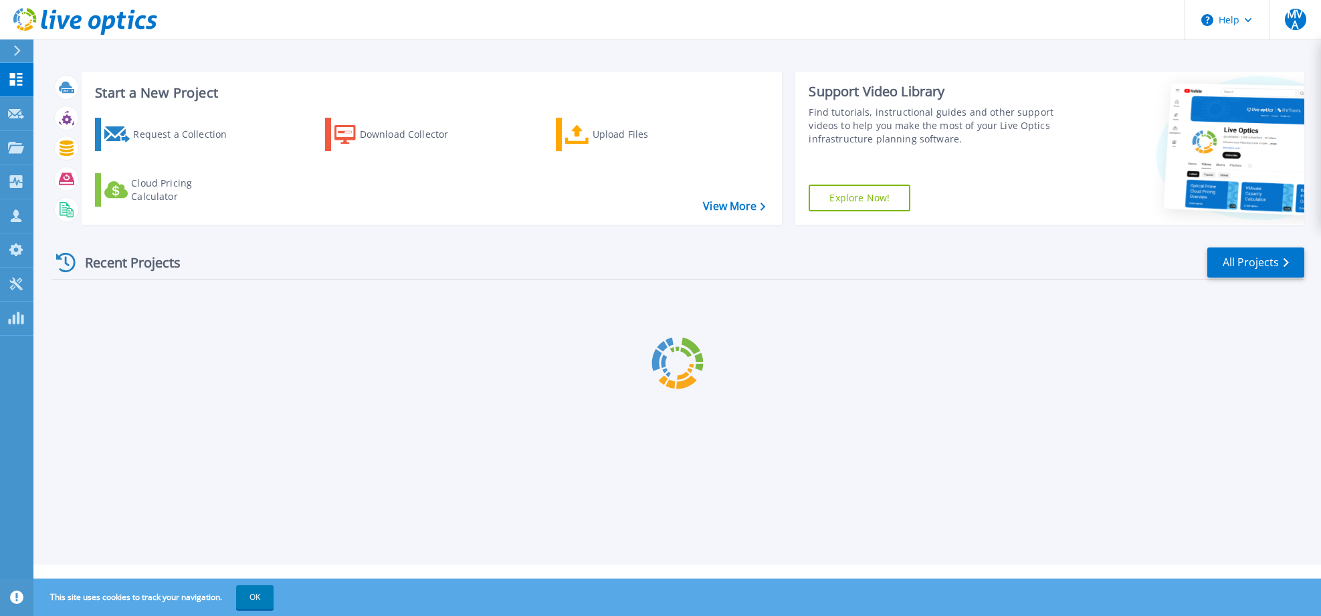 This screenshot has width=1321, height=616. Describe the element at coordinates (1296, 19) in the screenshot. I see `span: MVA` at that location.